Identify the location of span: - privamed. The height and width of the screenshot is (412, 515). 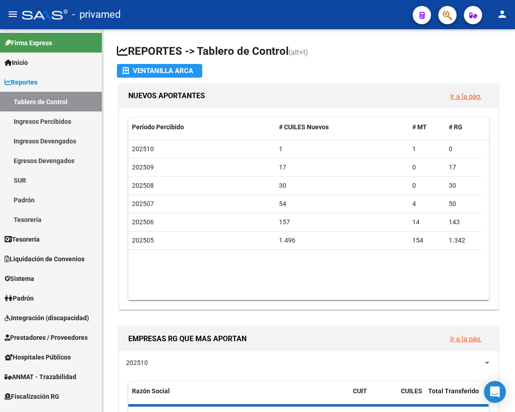
(96, 15).